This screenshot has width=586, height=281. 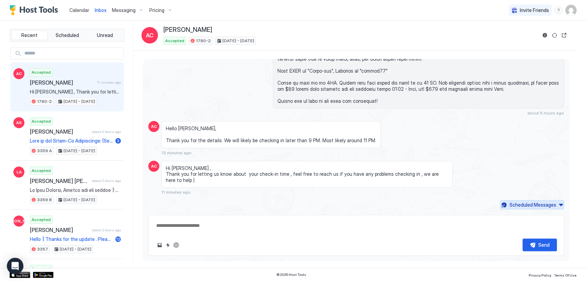 What do you see at coordinates (67, 35) in the screenshot?
I see `span: Scheduled` at bounding box center [67, 35].